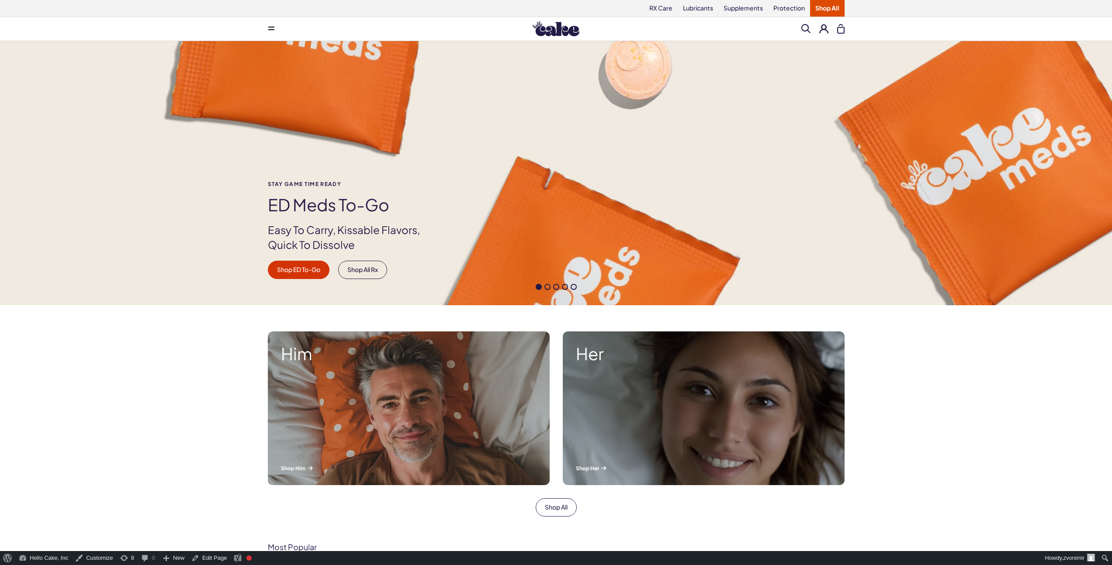 This screenshot has width=1112, height=565. What do you see at coordinates (1074, 558) in the screenshot?
I see `span: zvonimir` at bounding box center [1074, 558].